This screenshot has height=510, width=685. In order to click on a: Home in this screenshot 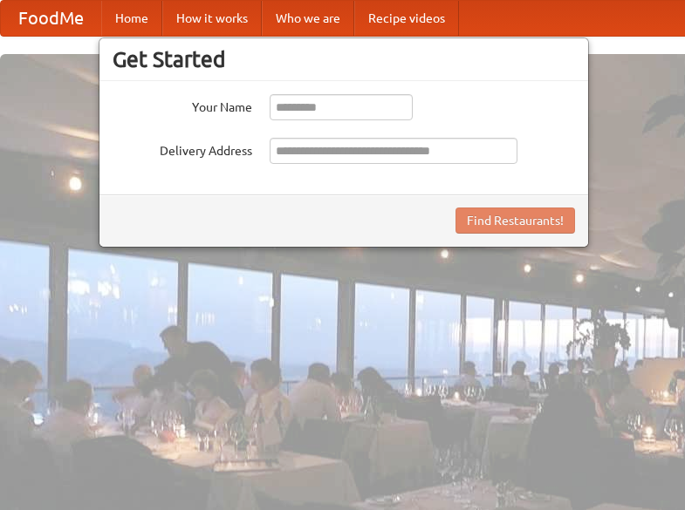, I will do `click(132, 18)`.